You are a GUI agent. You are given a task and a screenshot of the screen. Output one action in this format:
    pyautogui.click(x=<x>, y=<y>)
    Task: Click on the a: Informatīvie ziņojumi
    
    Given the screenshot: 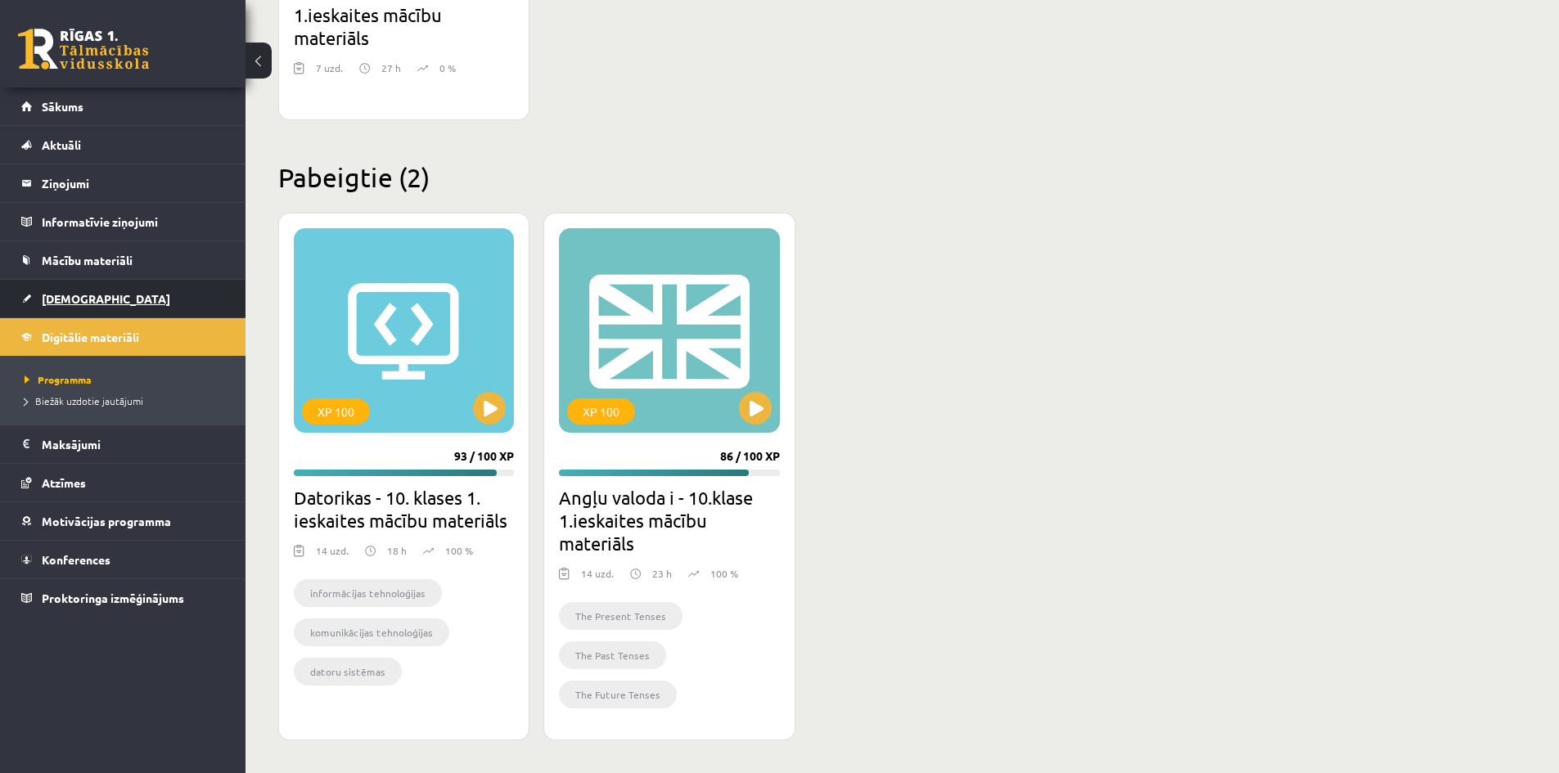 What is the action you would take?
    pyautogui.click(x=123, y=222)
    